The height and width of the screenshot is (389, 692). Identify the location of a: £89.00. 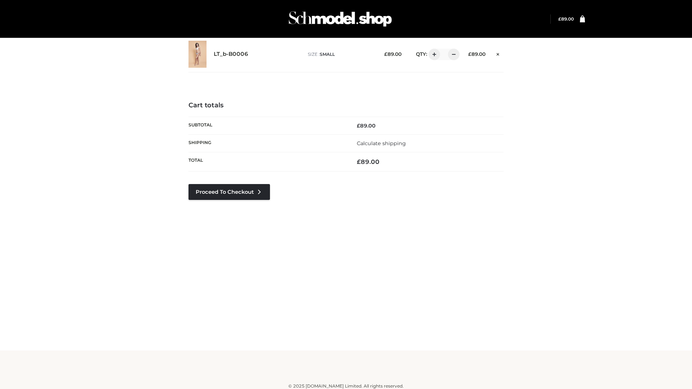
(566, 19).